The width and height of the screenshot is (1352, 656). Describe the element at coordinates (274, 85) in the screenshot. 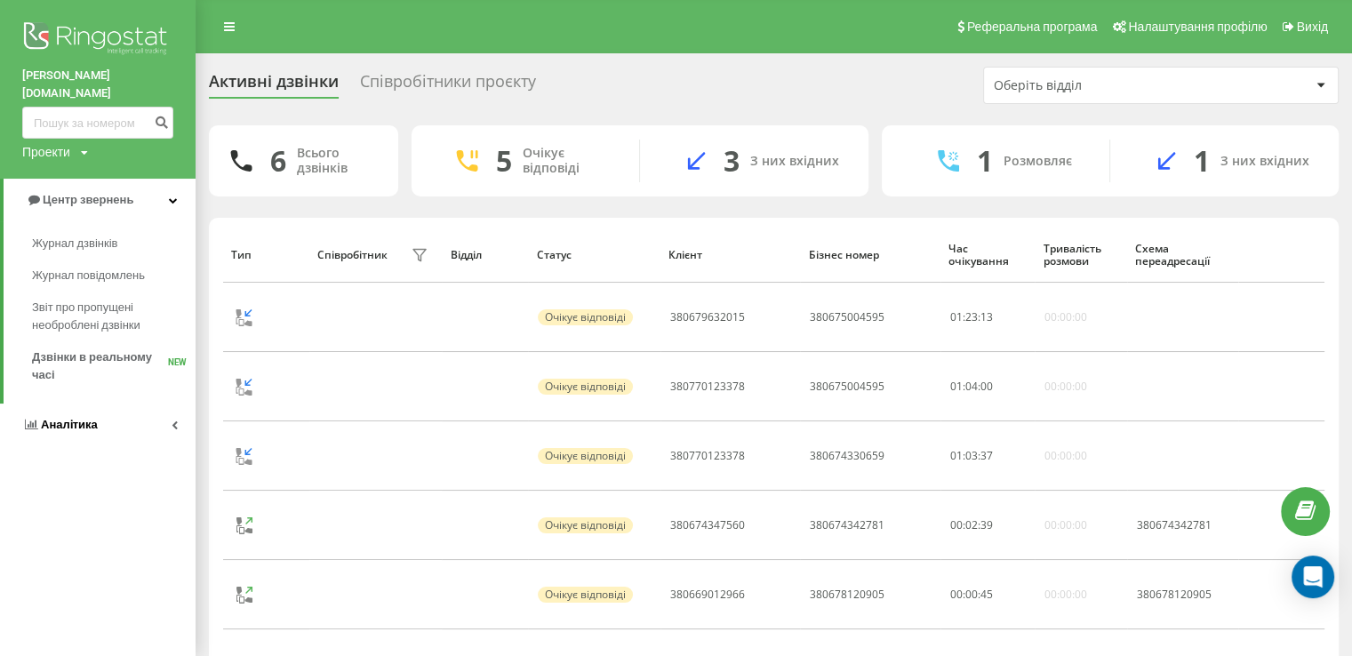

I see `div: Активні дзвінки` at that location.